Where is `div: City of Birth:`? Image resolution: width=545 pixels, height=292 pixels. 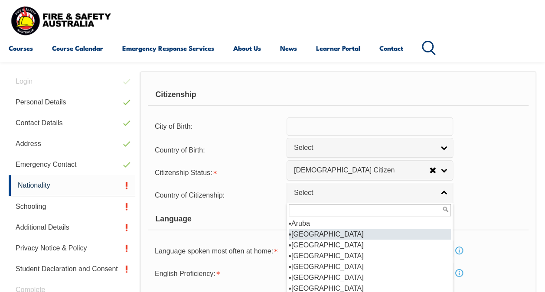
div: City of Birth: is located at coordinates (217, 127).